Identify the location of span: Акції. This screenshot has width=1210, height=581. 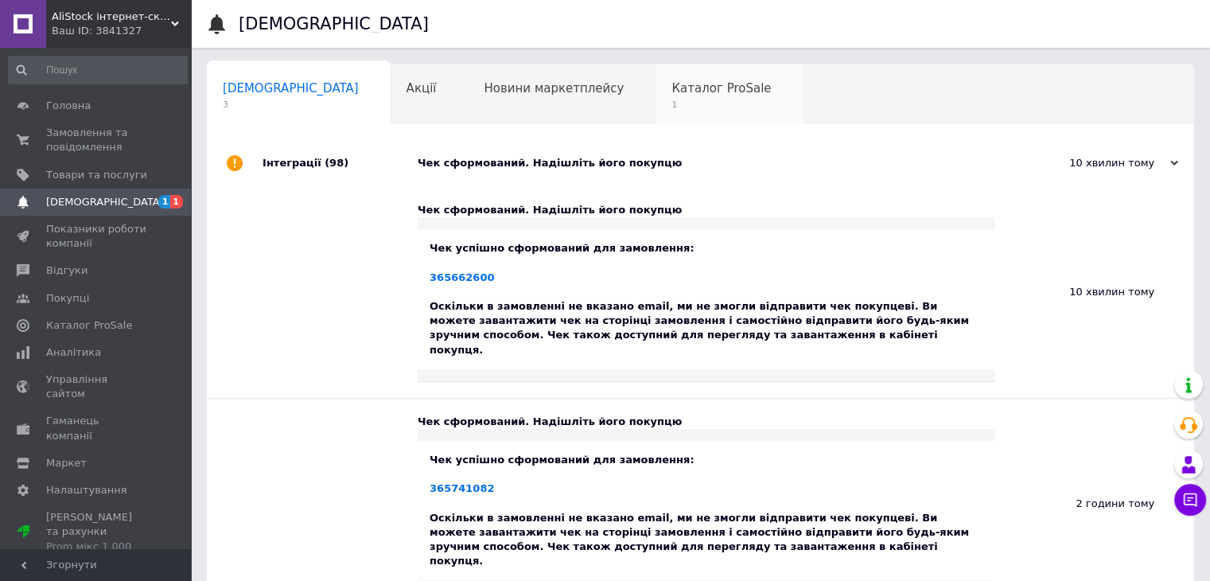
(422, 88).